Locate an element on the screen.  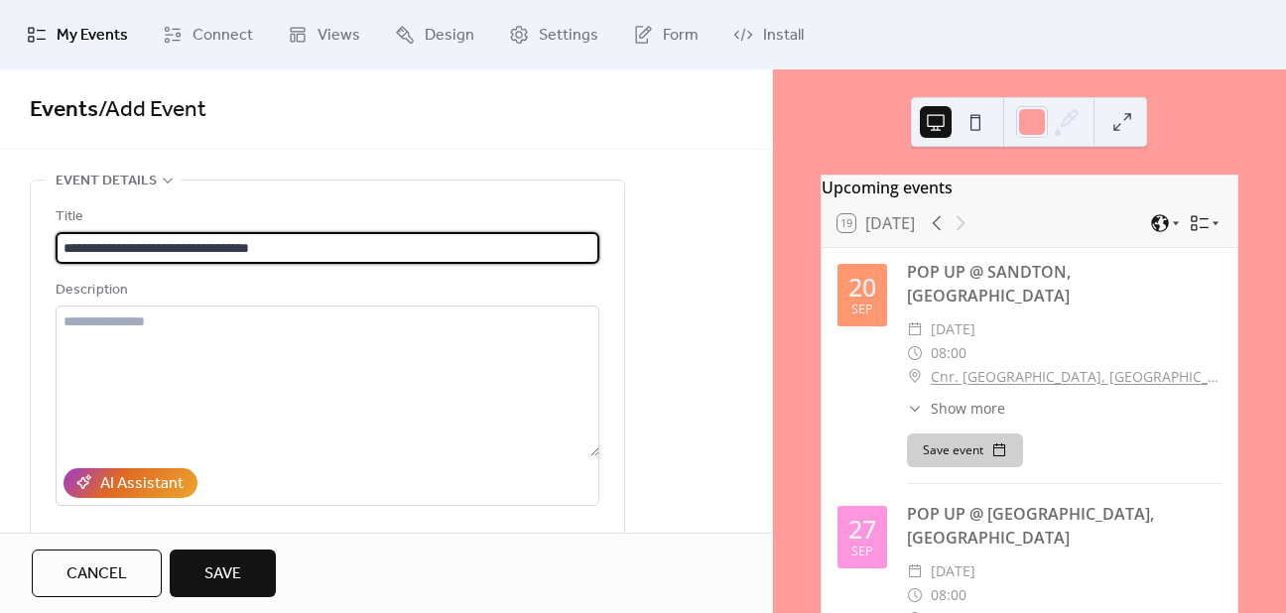
a: Install is located at coordinates (768, 35).